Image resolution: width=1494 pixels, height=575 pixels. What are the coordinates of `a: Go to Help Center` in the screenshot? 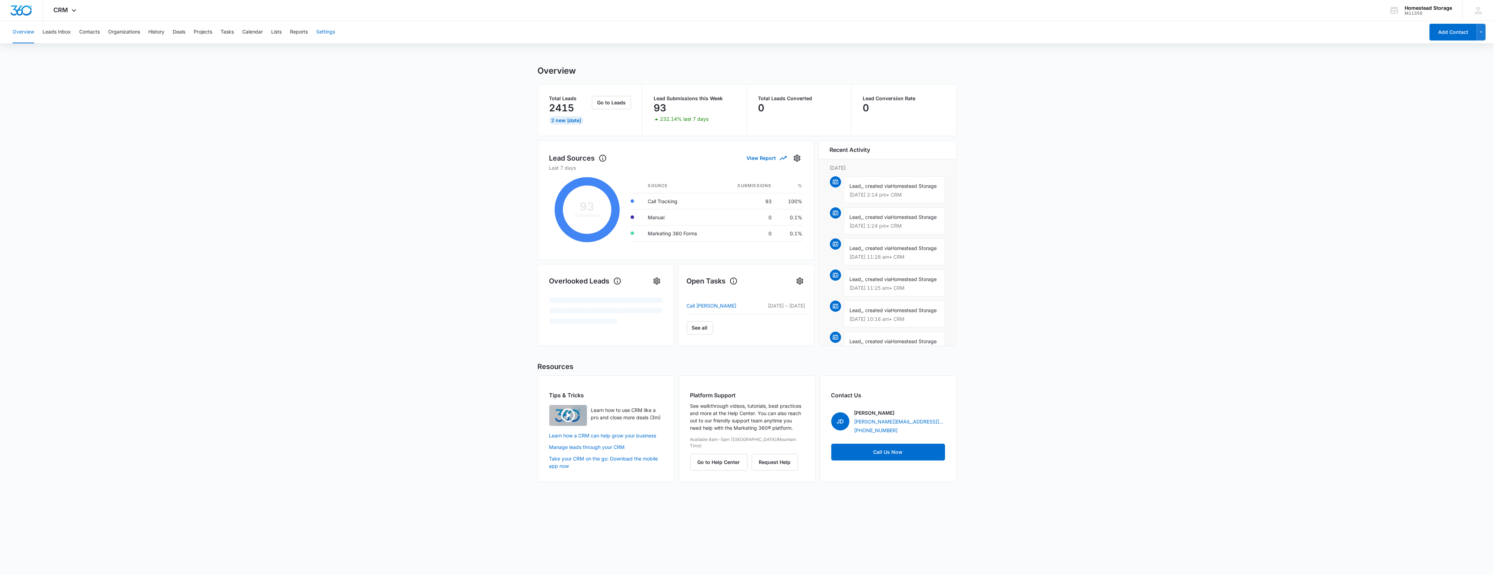 It's located at (721, 462).